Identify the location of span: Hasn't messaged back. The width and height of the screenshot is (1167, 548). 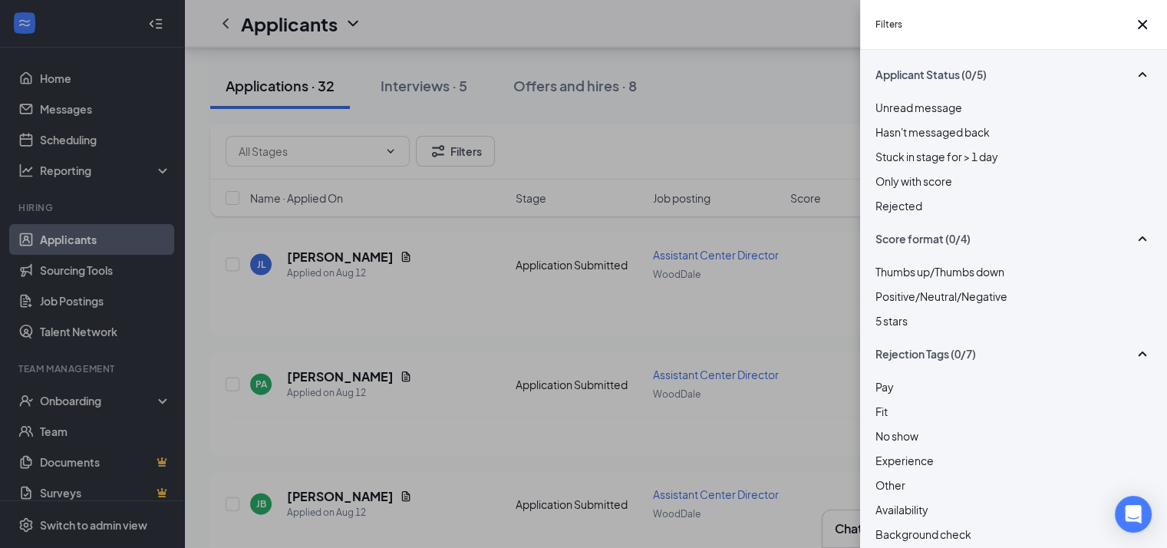
(932, 132).